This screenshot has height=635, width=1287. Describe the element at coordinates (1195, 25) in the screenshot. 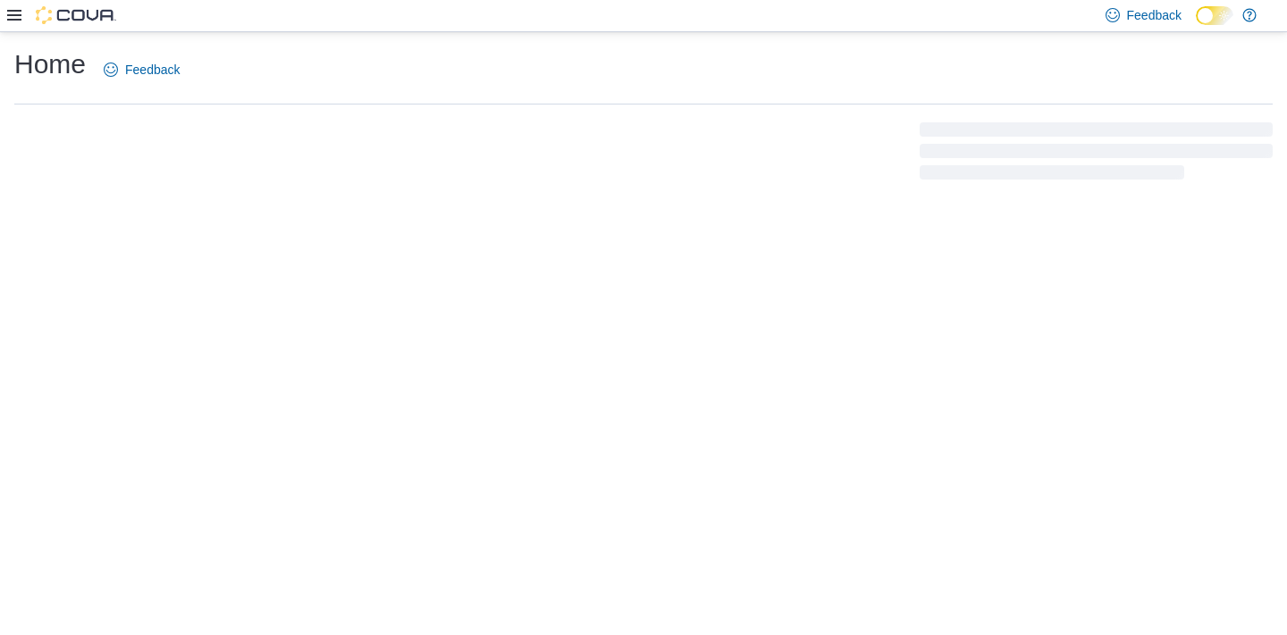

I see `span: Dark Mode` at that location.